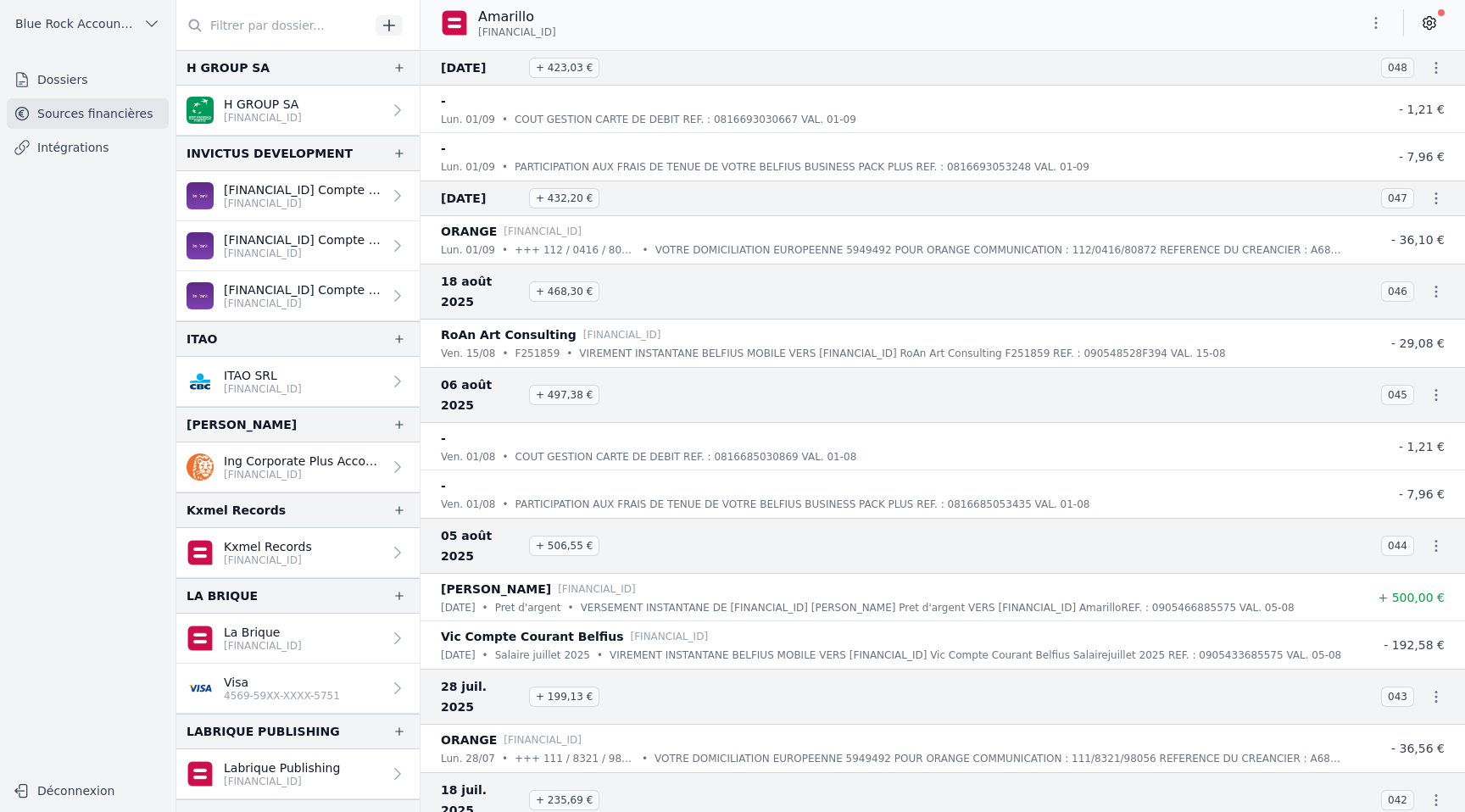 The image size is (1465, 812). Describe the element at coordinates (564, 68) in the screenshot. I see `span: + 423,03 €` at that location.